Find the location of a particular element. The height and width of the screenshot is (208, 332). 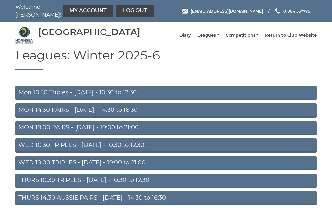

a: Competitions is located at coordinates (242, 35).